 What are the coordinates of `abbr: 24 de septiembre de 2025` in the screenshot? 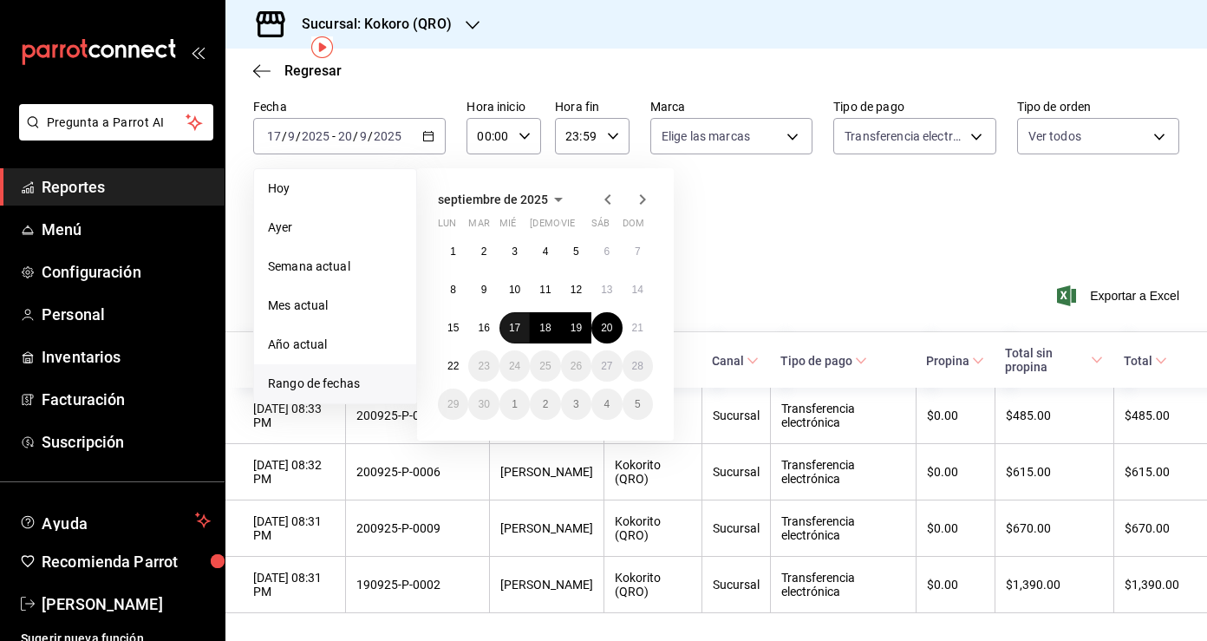 It's located at (514, 366).